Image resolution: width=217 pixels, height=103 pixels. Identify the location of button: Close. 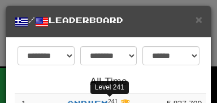
(199, 19).